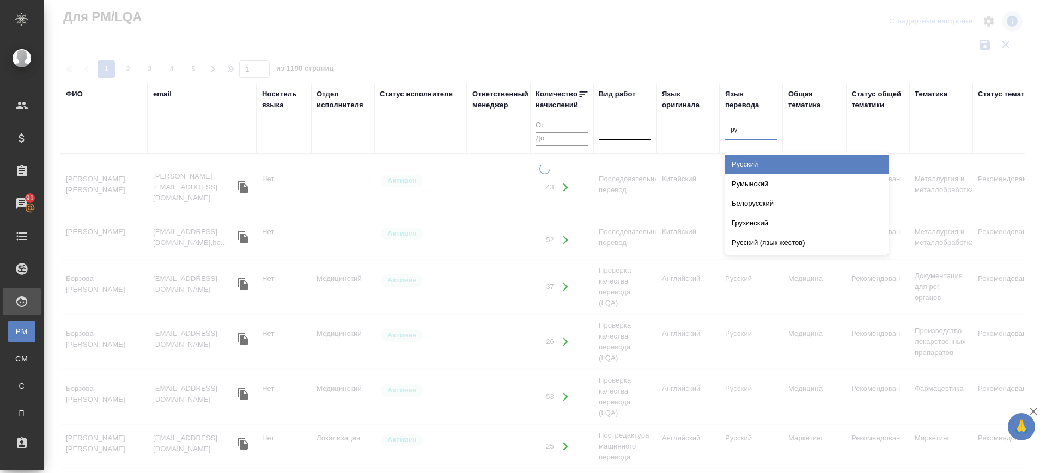  I want to click on div: Белорусский, so click(807, 204).